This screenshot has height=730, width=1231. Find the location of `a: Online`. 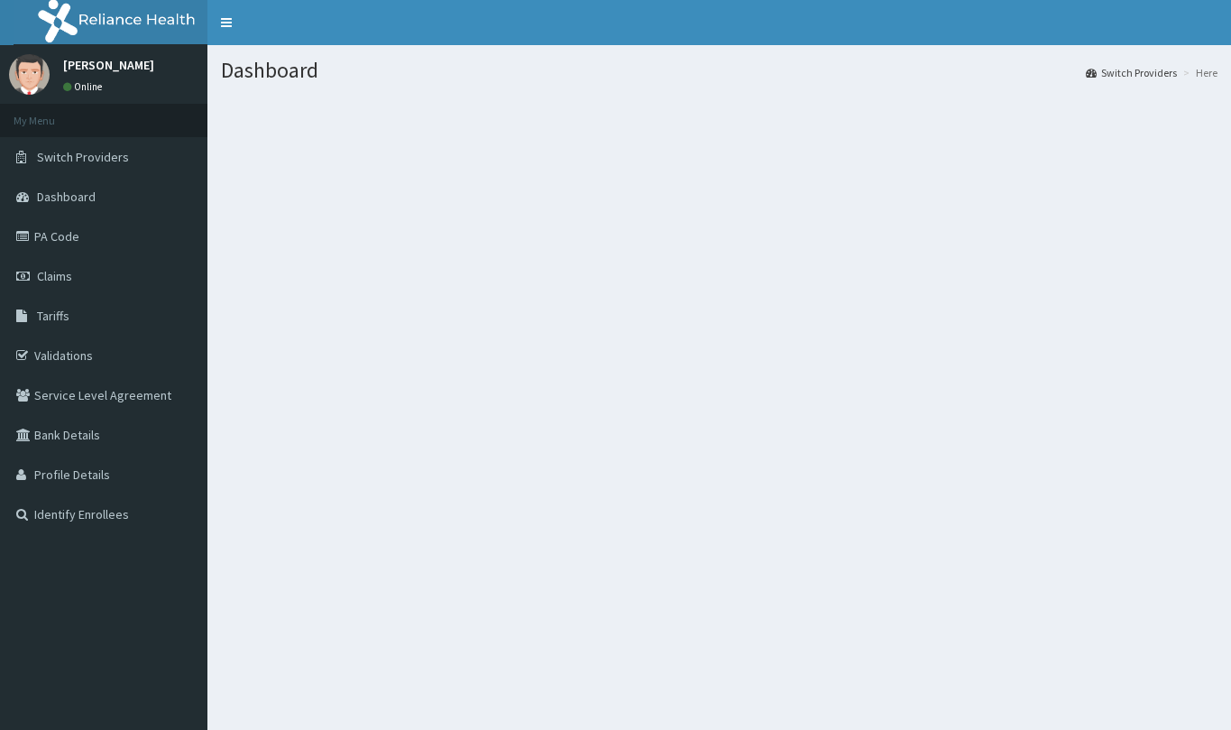

a: Online is located at coordinates (85, 87).